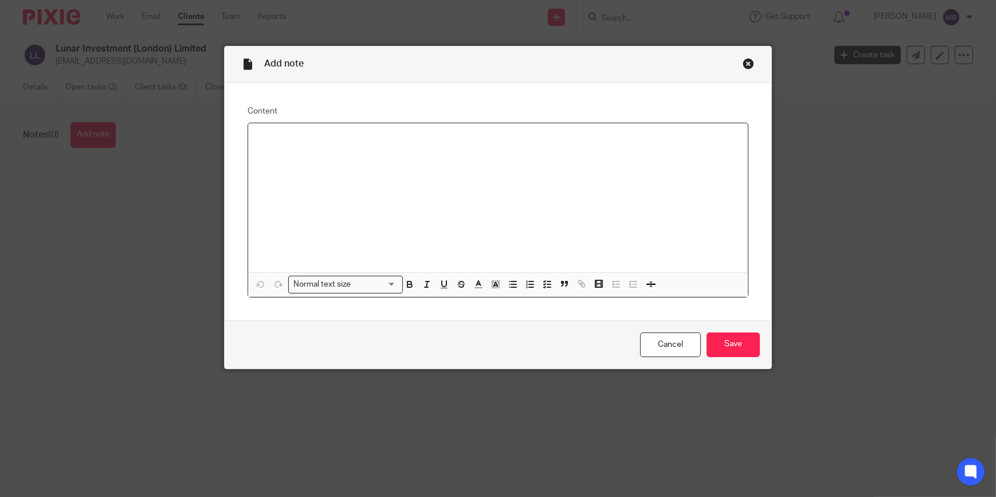  What do you see at coordinates (733, 345) in the screenshot?
I see `input: Save` at bounding box center [733, 345].